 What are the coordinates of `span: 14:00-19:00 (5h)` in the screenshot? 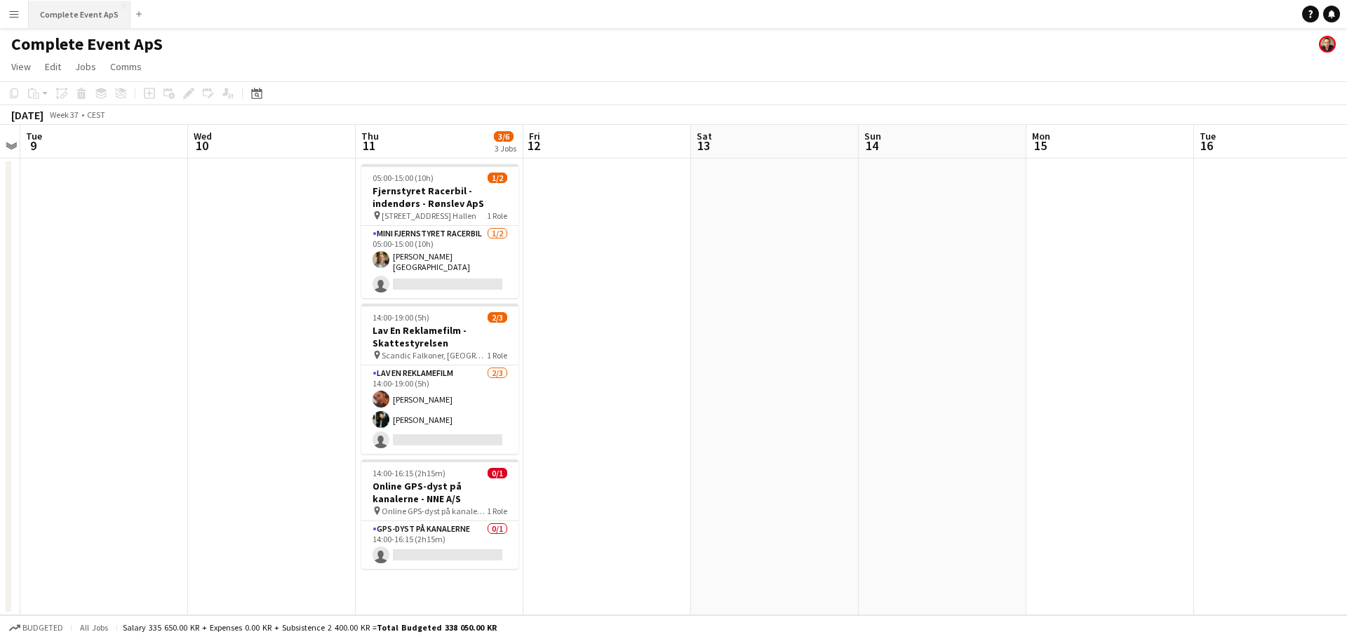 It's located at (401, 317).